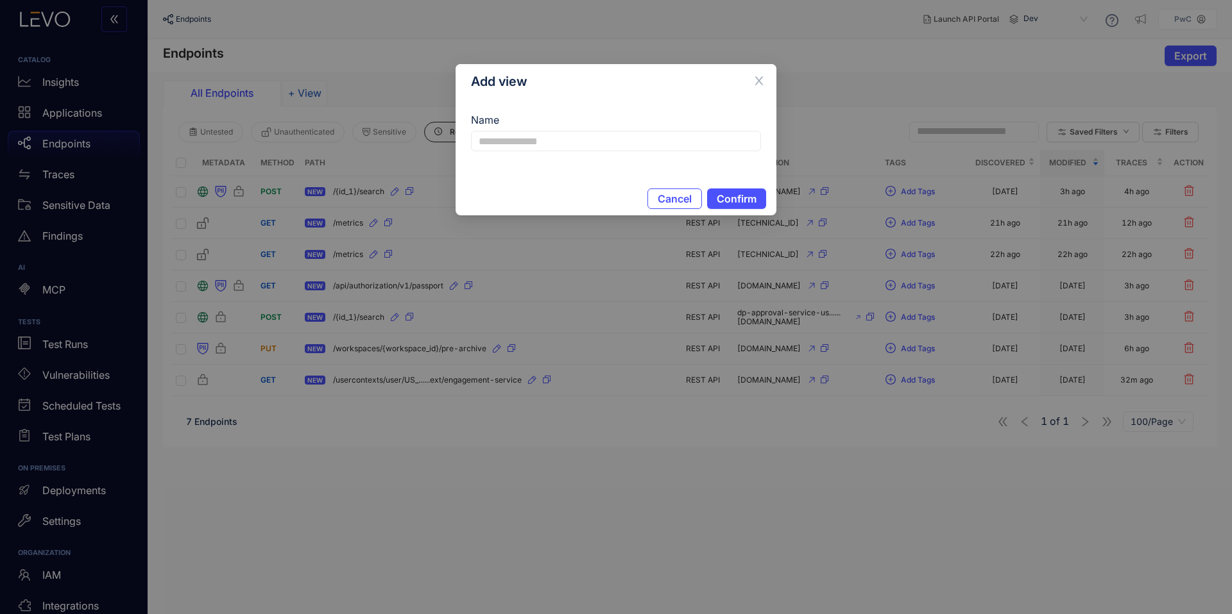  Describe the element at coordinates (736, 199) in the screenshot. I see `button: Confirm` at that location.